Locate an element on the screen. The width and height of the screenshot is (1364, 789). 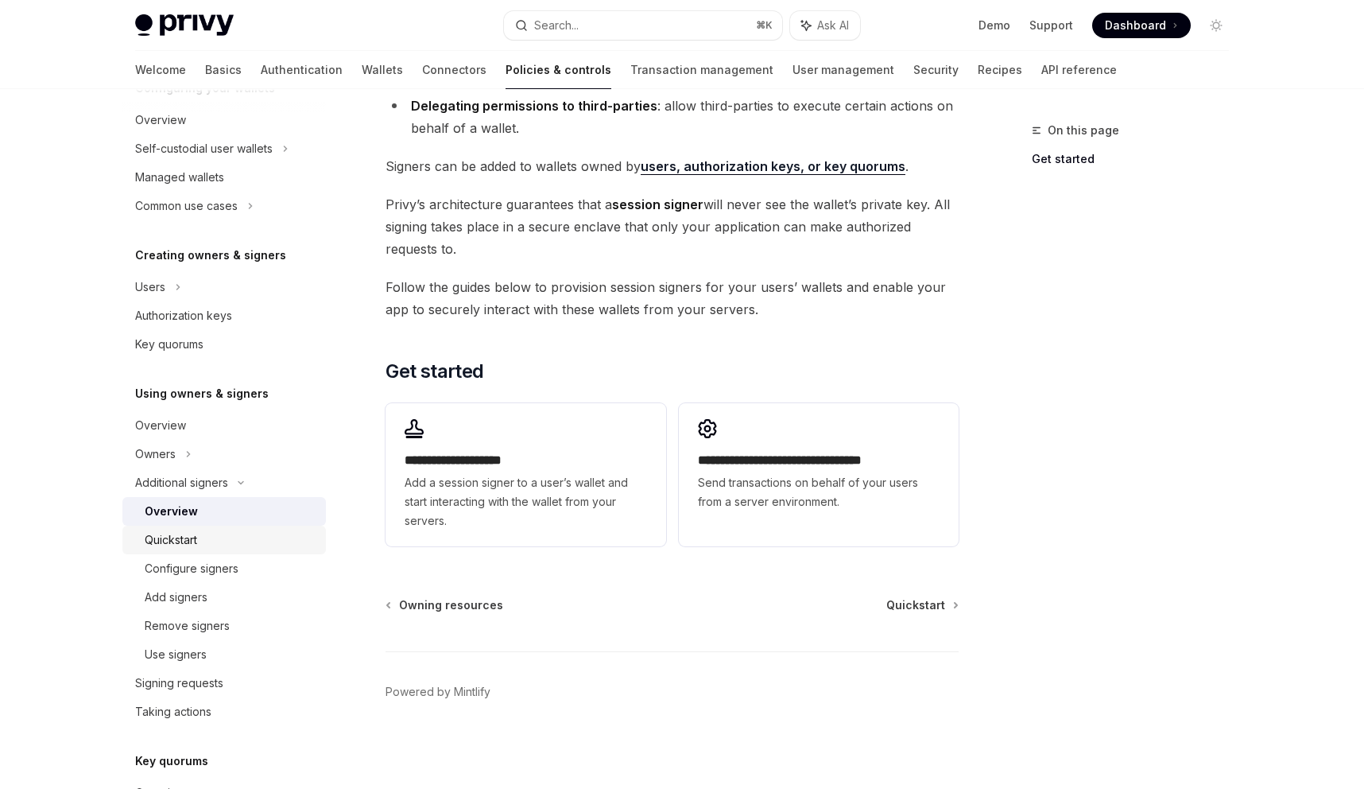
strong: Delegating permissions to third-parties is located at coordinates (534, 106).